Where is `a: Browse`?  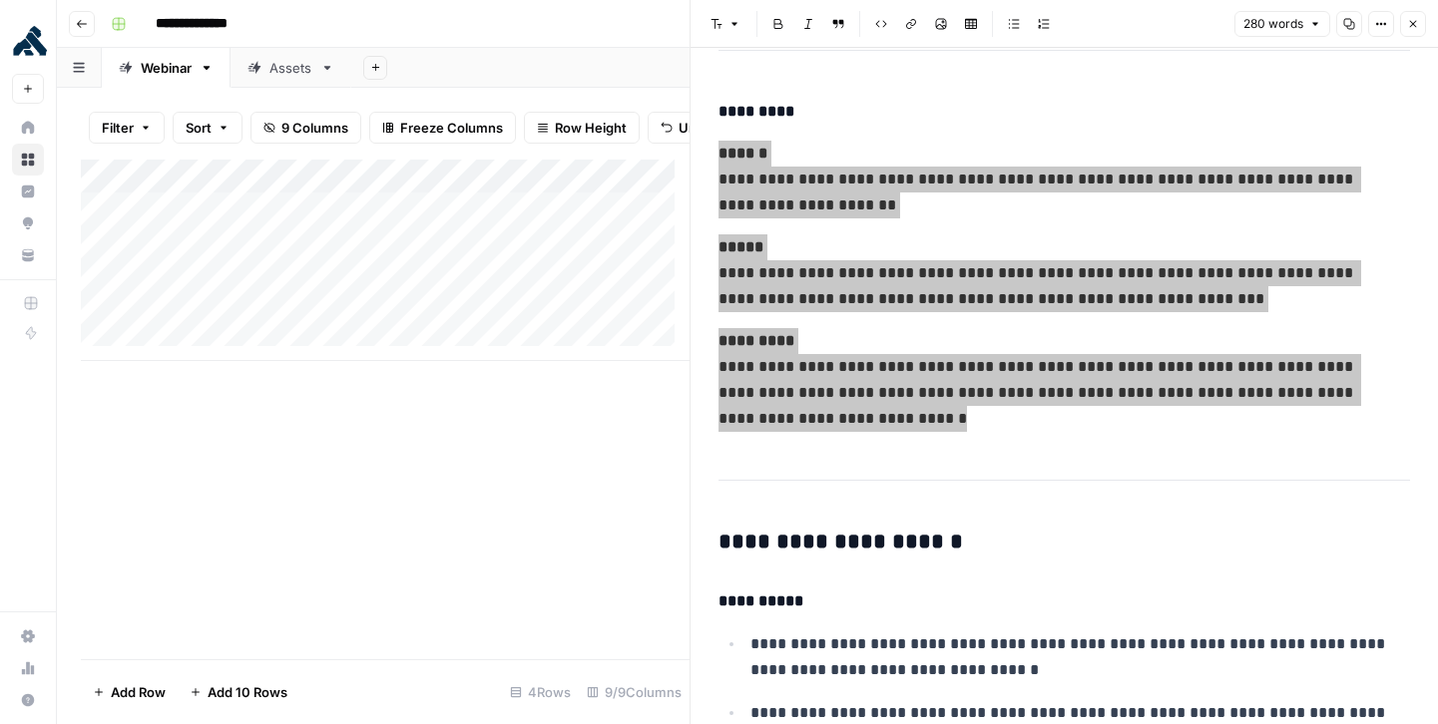
a: Browse is located at coordinates (28, 160).